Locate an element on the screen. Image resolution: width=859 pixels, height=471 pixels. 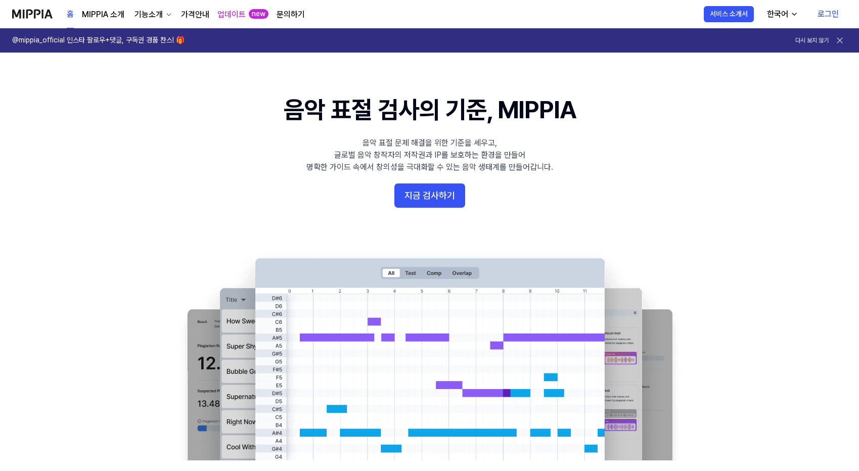
a: 업데이트 is located at coordinates (231, 15).